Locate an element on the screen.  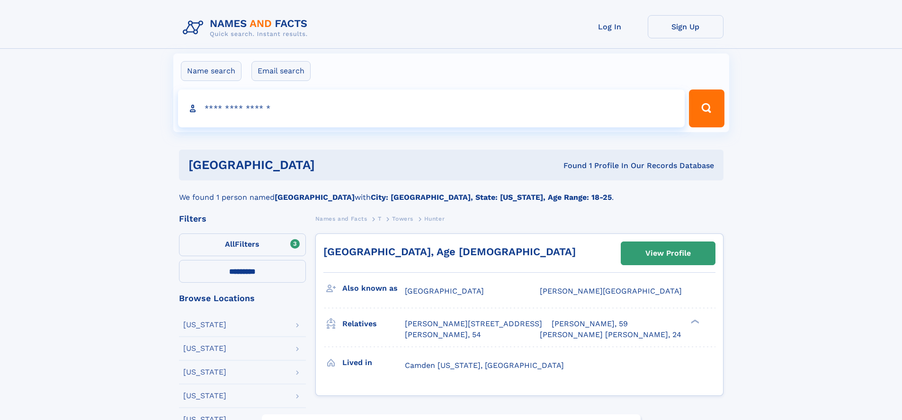
h3: Lived in is located at coordinates (373, 363).